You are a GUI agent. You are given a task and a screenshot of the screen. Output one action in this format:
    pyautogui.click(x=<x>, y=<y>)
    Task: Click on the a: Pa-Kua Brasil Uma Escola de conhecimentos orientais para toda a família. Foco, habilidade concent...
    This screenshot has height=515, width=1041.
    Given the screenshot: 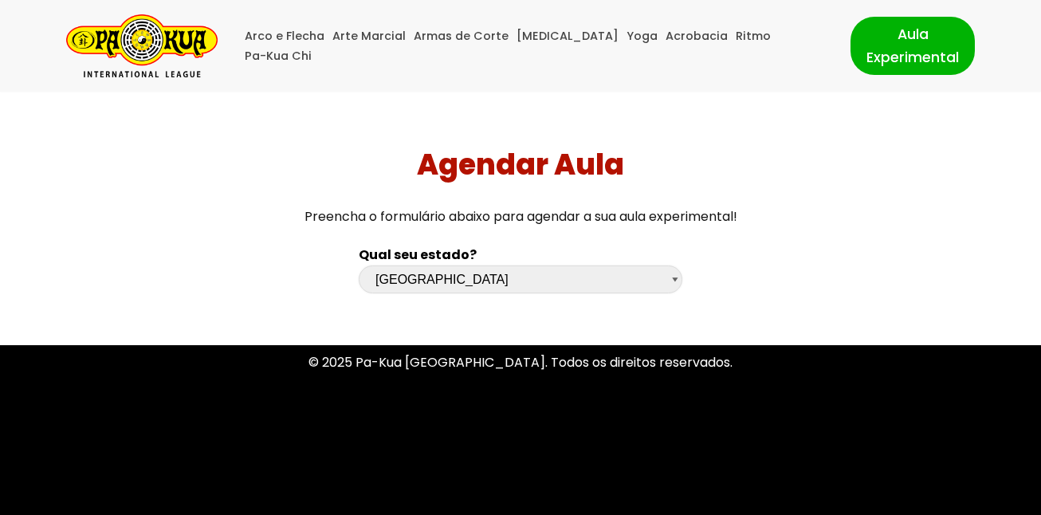 What is the action you would take?
    pyautogui.click(x=142, y=45)
    